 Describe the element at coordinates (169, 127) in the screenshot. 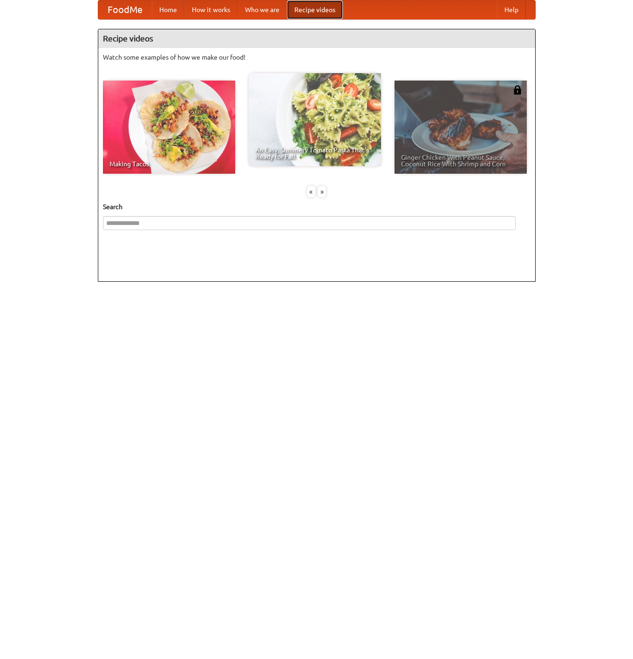

I see `a: Making Tacos` at that location.